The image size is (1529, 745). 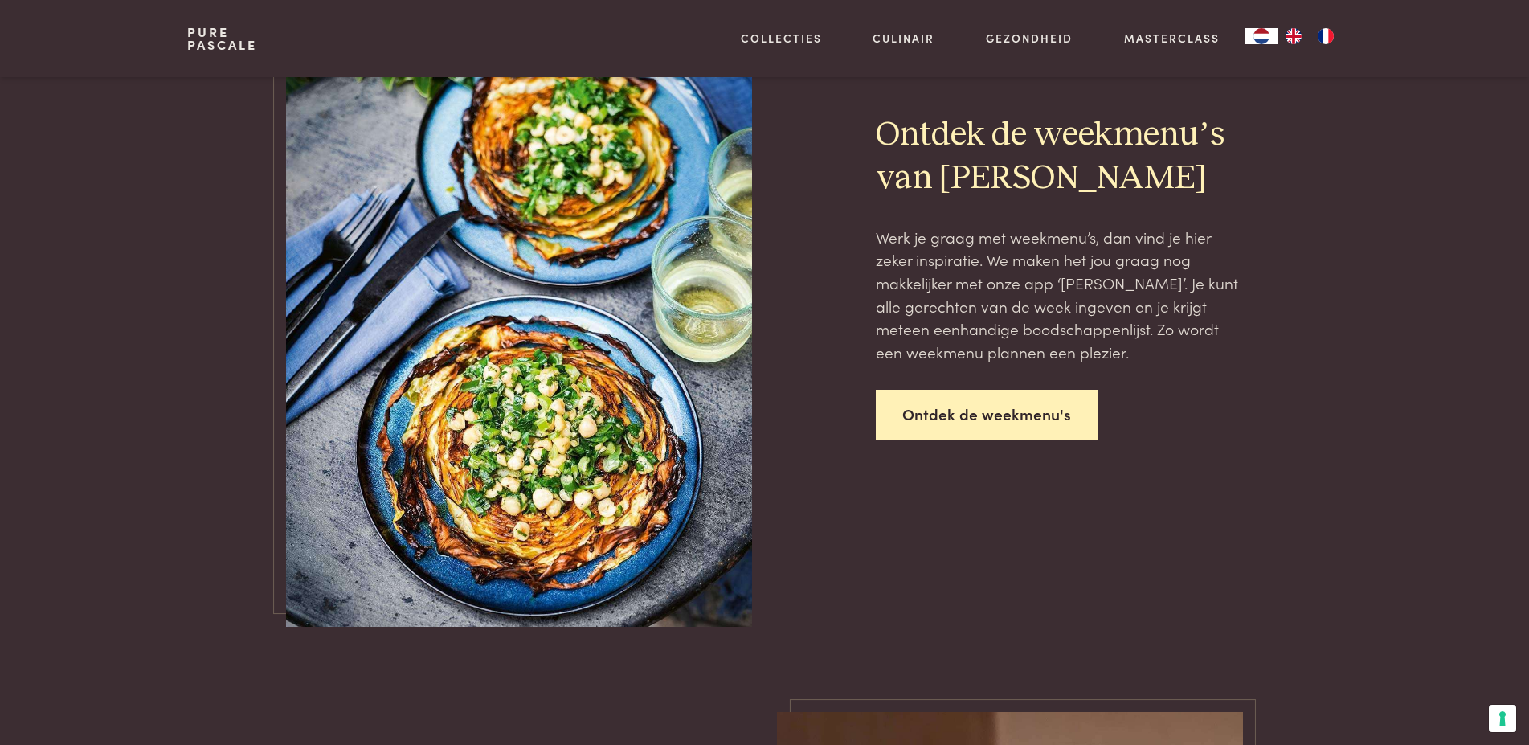 What do you see at coordinates (1310, 36) in the screenshot?
I see `ul: Language list` at bounding box center [1310, 36].